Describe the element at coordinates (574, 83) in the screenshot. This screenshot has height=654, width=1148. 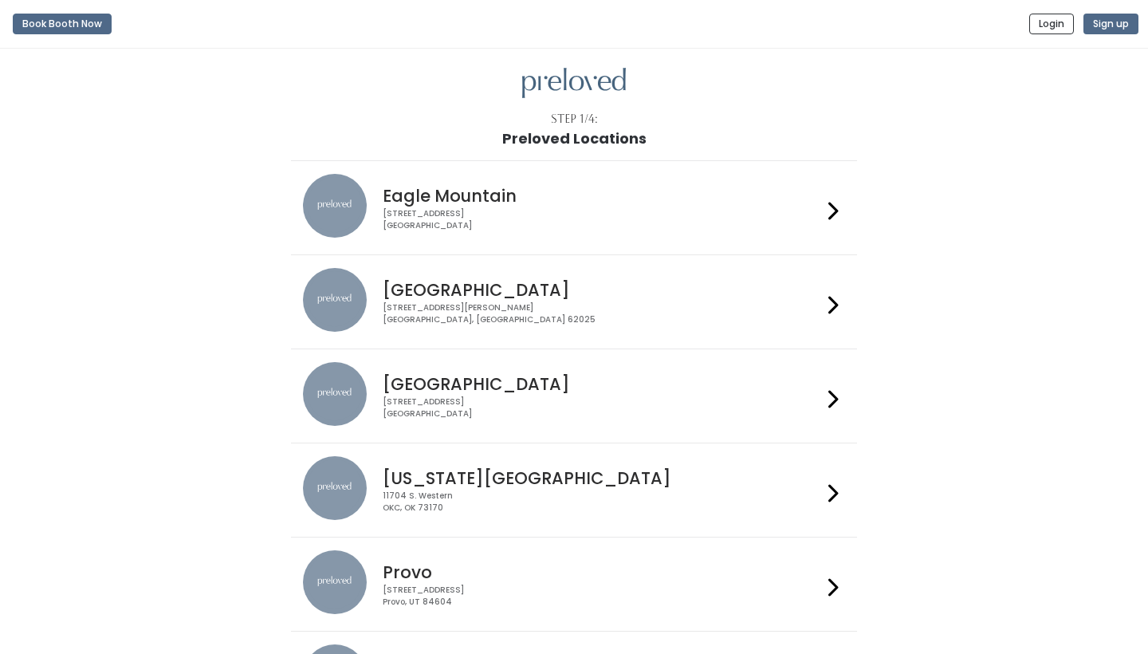
I see `img: preloved logo` at that location.